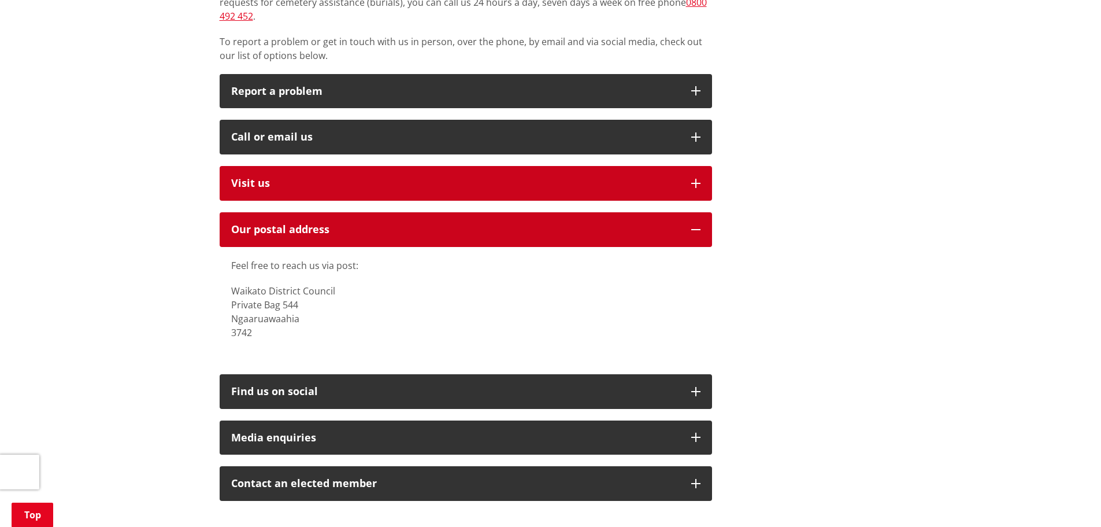 The height and width of the screenshot is (527, 1101). Describe the element at coordinates (466, 91) in the screenshot. I see `button: Report a problem` at that location.